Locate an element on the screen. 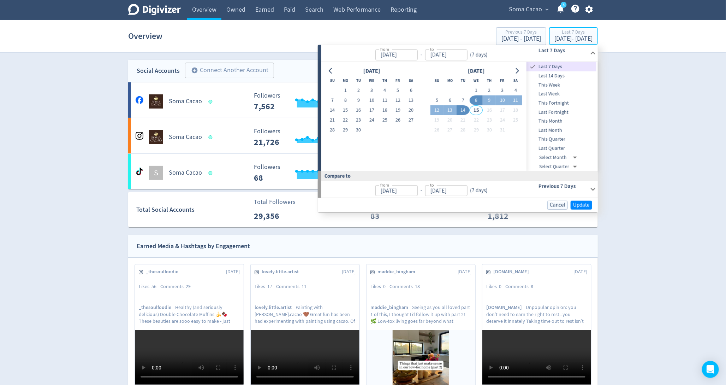  span: Cancel is located at coordinates (558, 205).